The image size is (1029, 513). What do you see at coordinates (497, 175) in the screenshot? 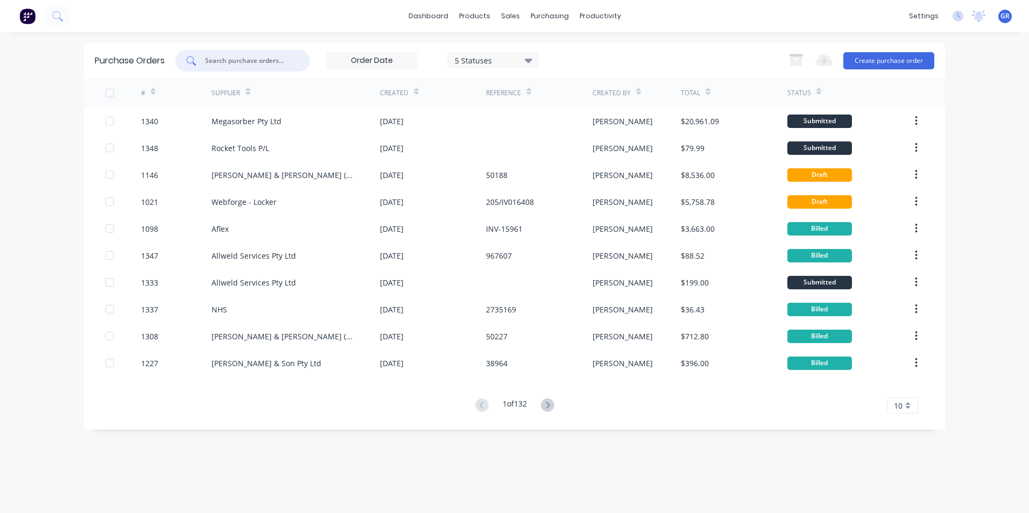
I see `div: 50188` at bounding box center [497, 175].